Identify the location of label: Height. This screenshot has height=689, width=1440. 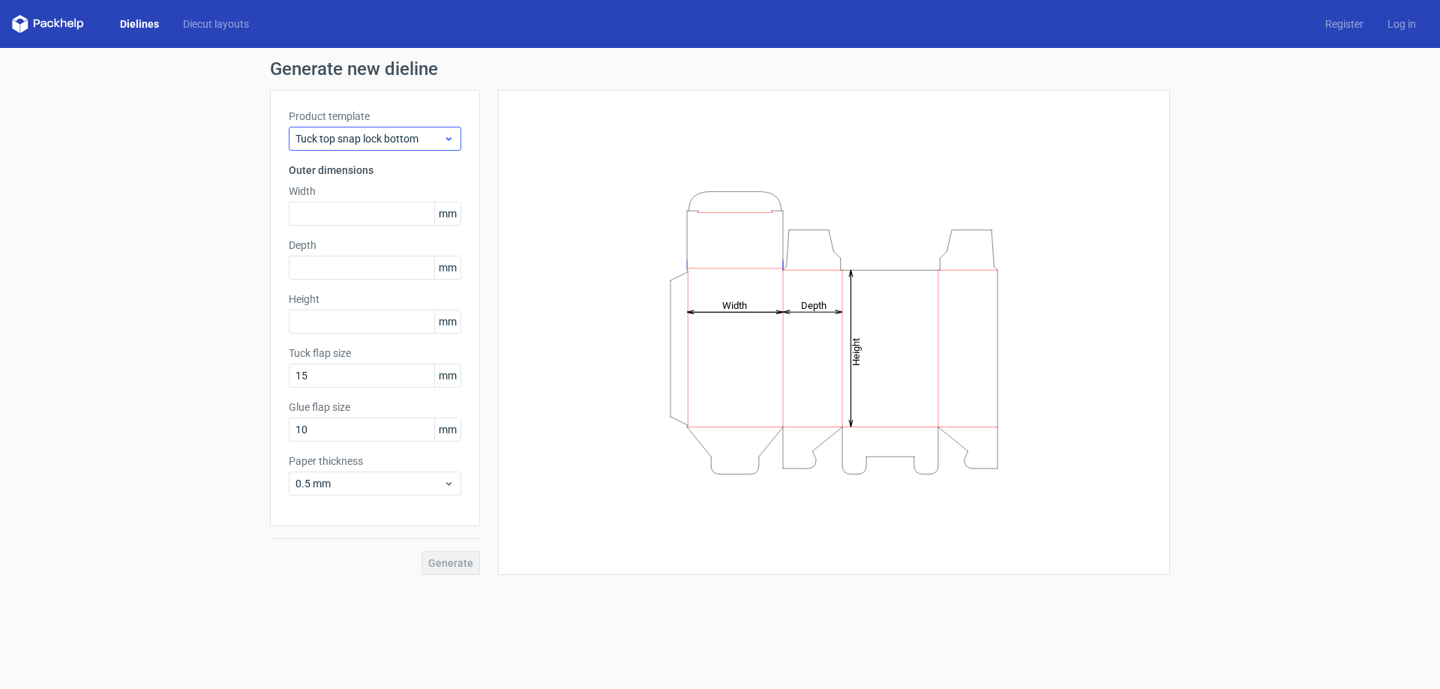
(375, 299).